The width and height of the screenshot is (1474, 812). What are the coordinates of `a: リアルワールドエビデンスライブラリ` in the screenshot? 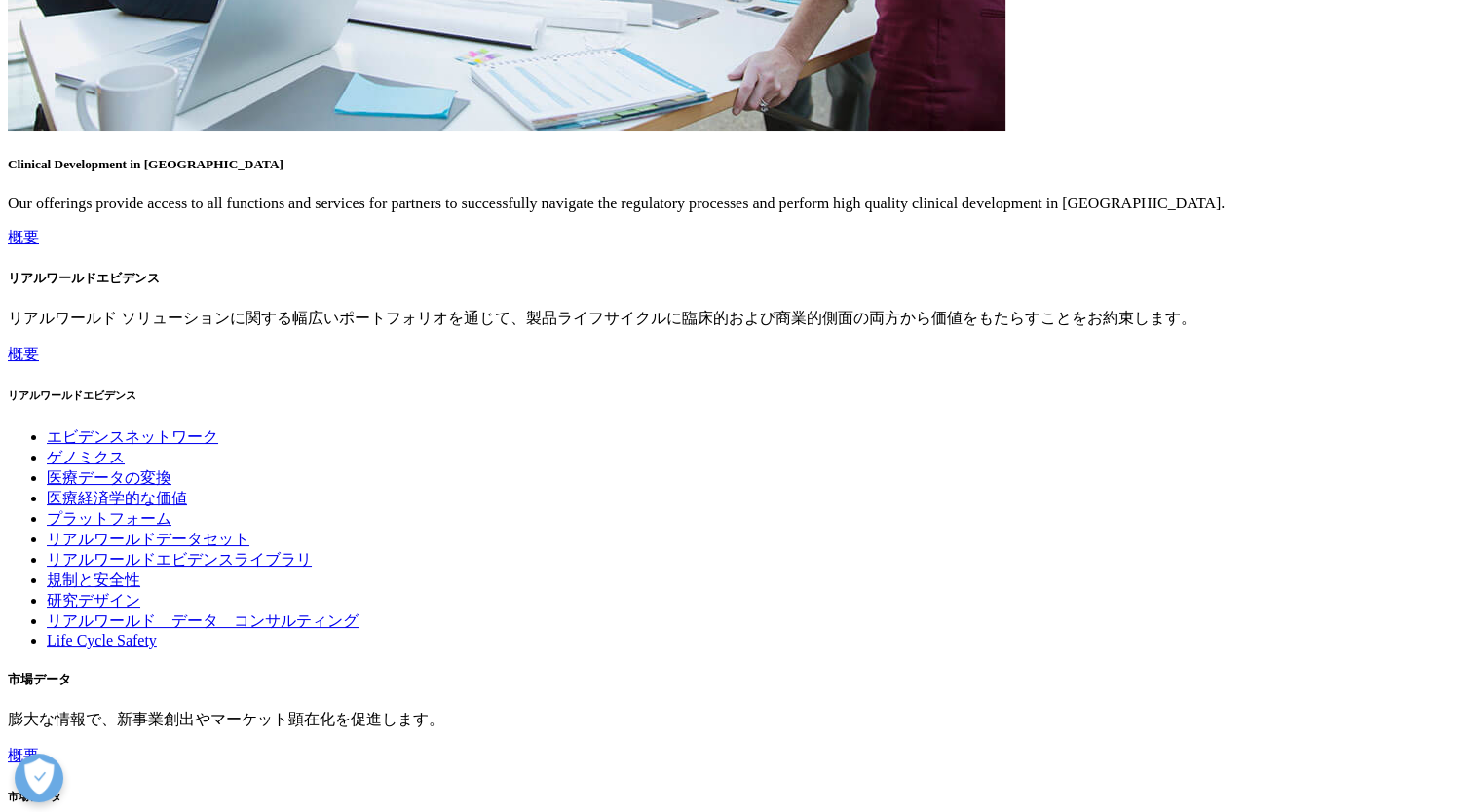 It's located at (179, 559).